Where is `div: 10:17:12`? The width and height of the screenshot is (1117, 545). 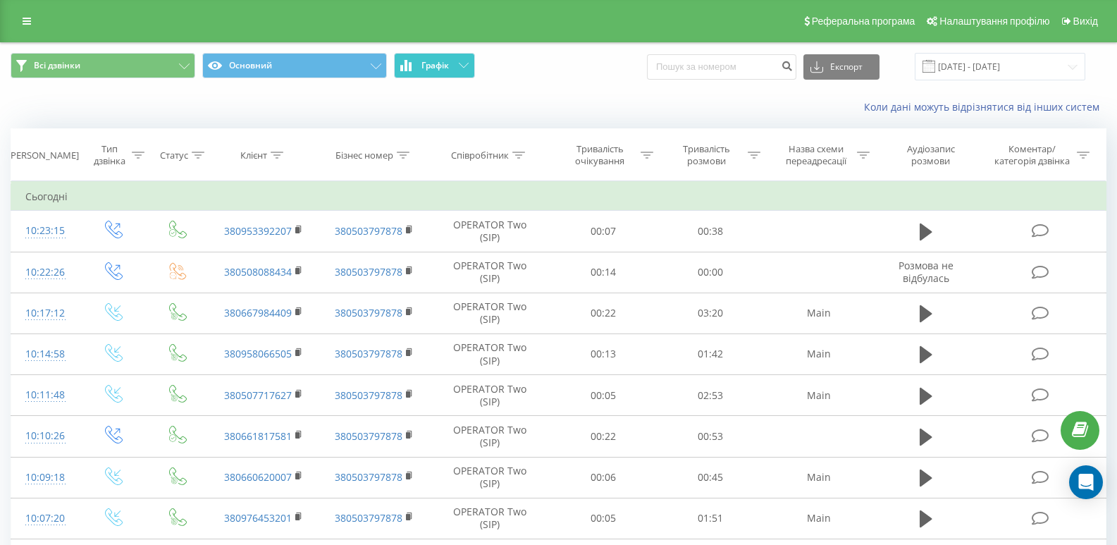
div: 10:17:12 is located at coordinates (45, 313).